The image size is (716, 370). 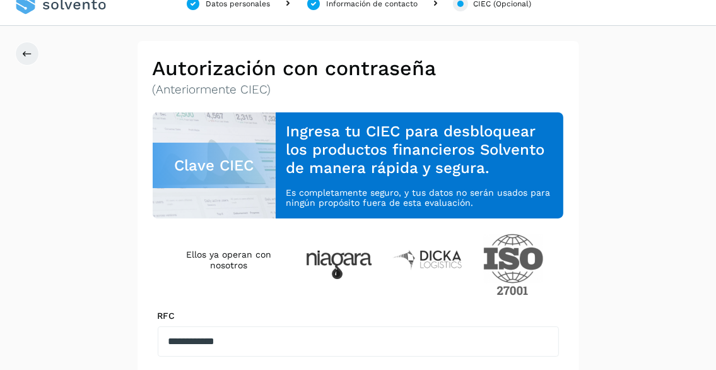 I want to click on h3: Ingresa tu CIEC para desbloquear los productos financieros Solvento de manera rápida y segura., so click(x=420, y=150).